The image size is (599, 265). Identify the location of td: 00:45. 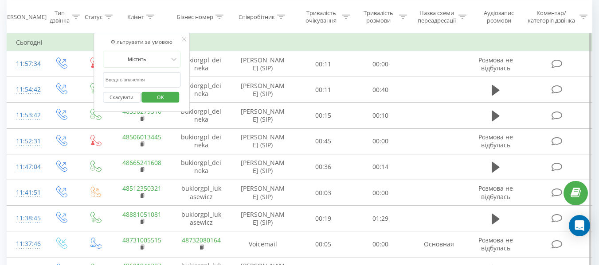
(323, 141).